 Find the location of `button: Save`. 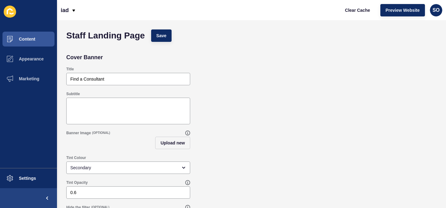

button: Save is located at coordinates (161, 36).